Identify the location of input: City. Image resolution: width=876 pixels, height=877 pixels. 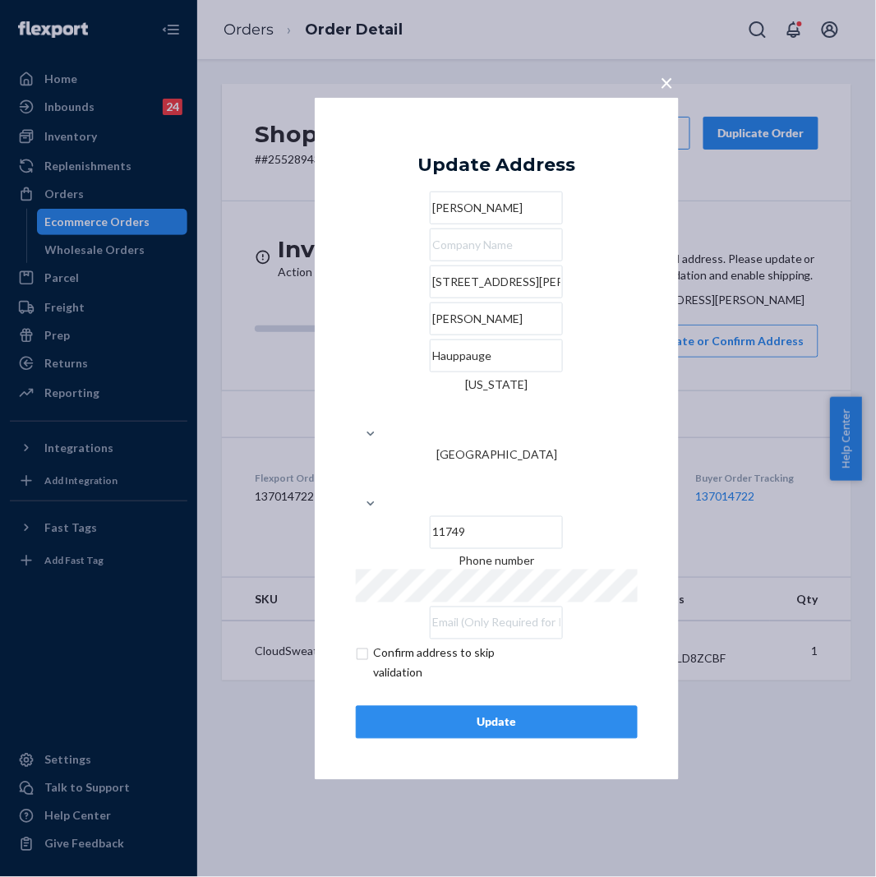
(496, 356).